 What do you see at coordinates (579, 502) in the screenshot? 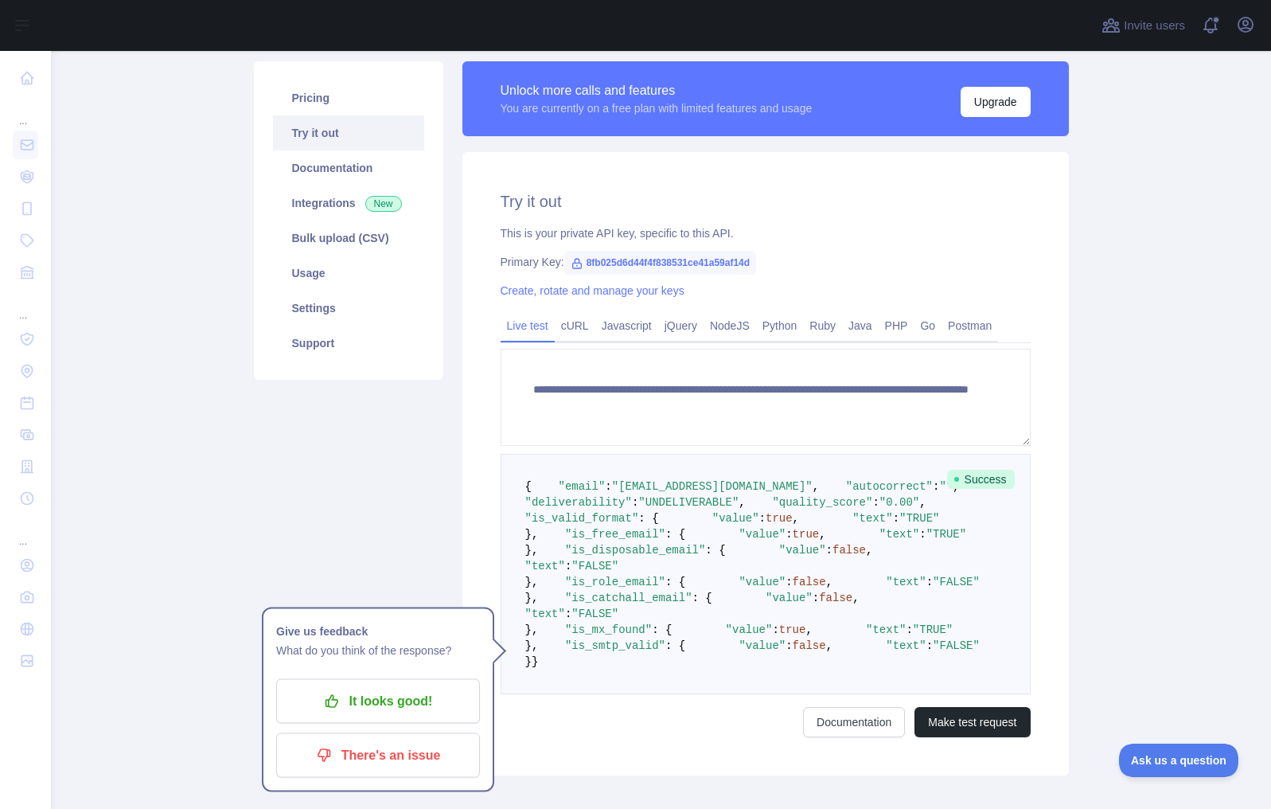
I see `span: "deliverability"` at bounding box center [579, 502].